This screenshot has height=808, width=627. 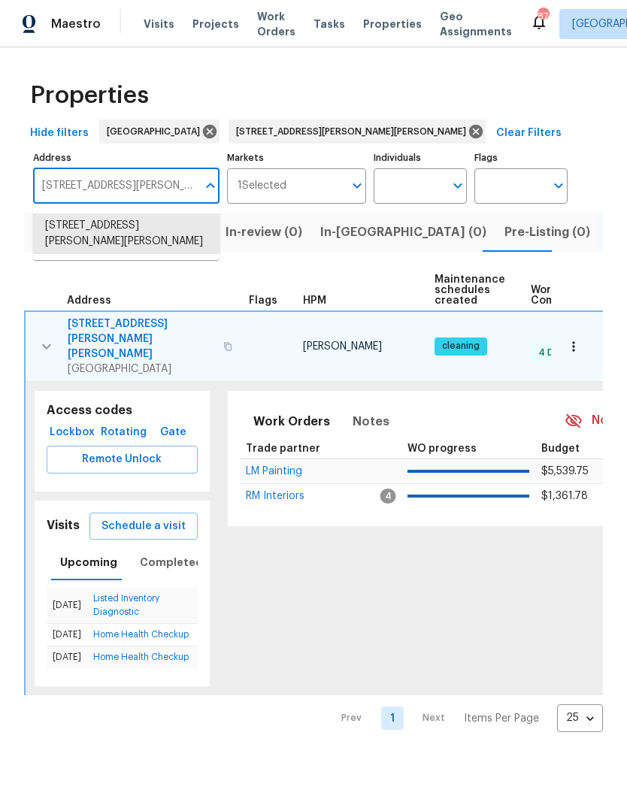 I want to click on span: Clear Filters, so click(x=528, y=133).